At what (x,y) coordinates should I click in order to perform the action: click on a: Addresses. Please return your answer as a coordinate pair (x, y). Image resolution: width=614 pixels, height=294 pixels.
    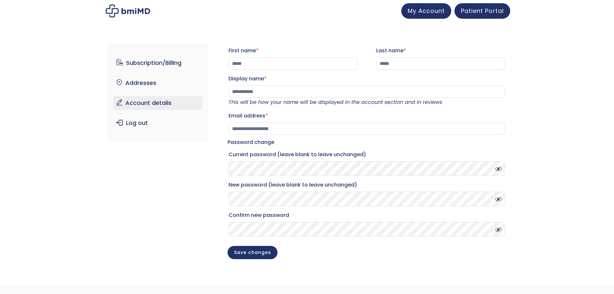
    Looking at the image, I should click on (158, 83).